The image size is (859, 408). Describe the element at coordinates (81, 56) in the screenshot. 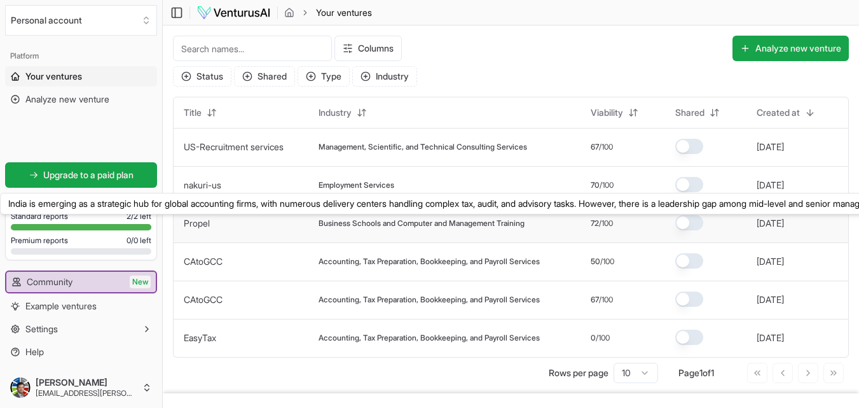

I see `div: Platform` at that location.